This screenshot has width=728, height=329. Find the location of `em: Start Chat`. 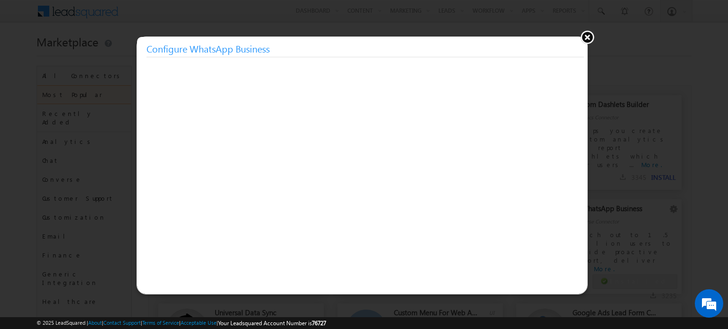

em: Start Chat is located at coordinates (150, 264).